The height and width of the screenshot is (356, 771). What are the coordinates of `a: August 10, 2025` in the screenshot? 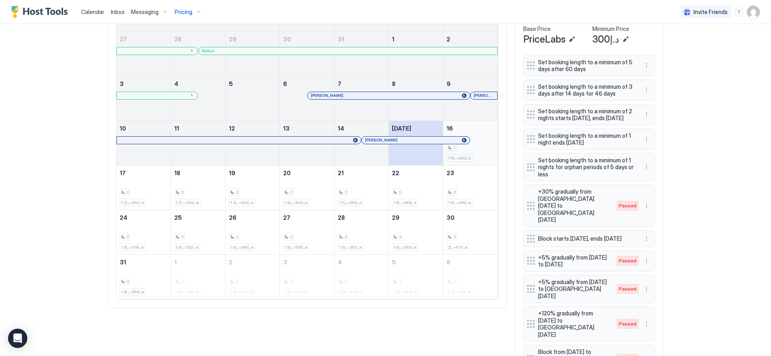 It's located at (143, 128).